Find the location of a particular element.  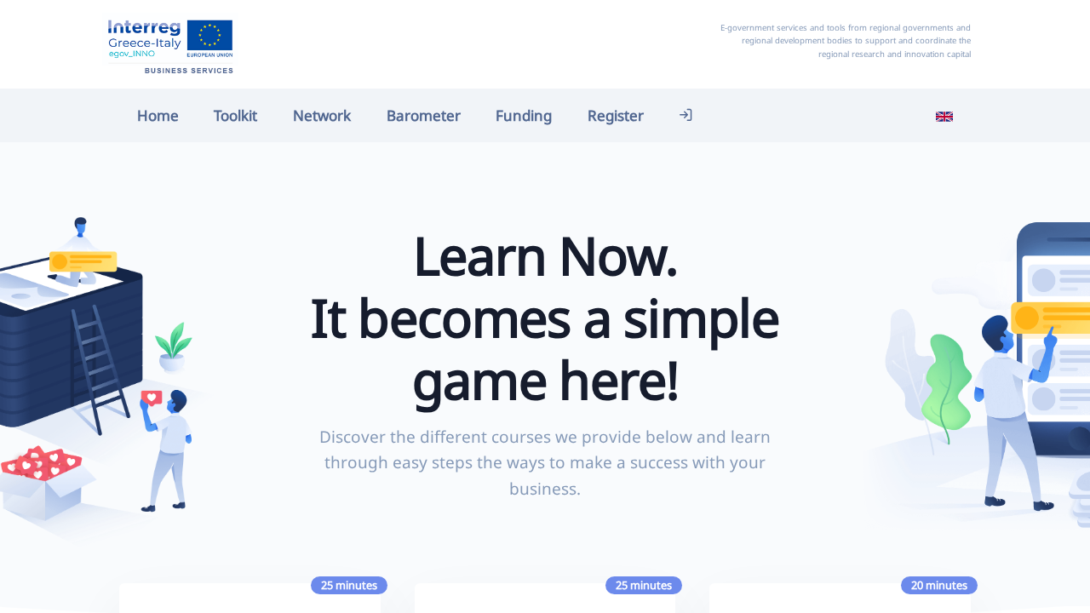

img: en_flag.svg is located at coordinates (945, 117).